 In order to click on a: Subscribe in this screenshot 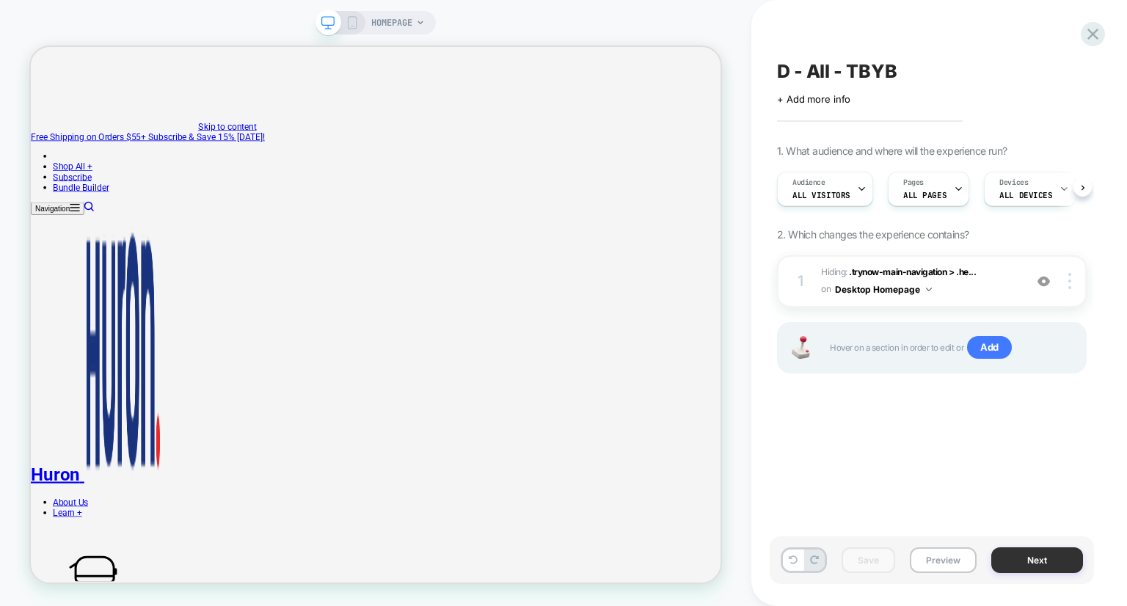, I will do `click(55, 173)`.